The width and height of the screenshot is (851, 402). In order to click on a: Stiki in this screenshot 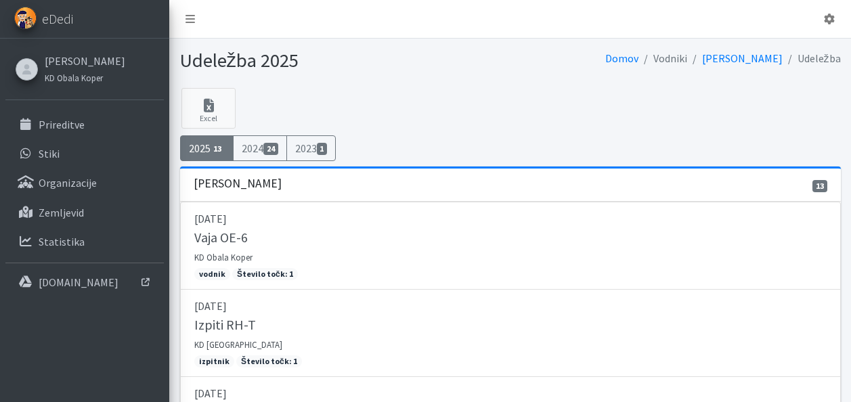, I will do `click(85, 154)`.